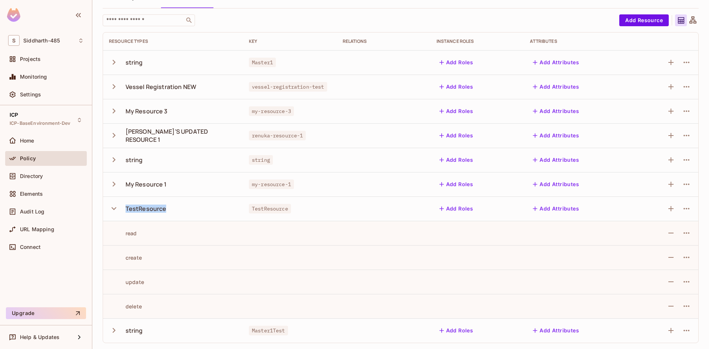 The height and width of the screenshot is (349, 709). What do you see at coordinates (270, 209) in the screenshot?
I see `span: TestResource` at bounding box center [270, 209].